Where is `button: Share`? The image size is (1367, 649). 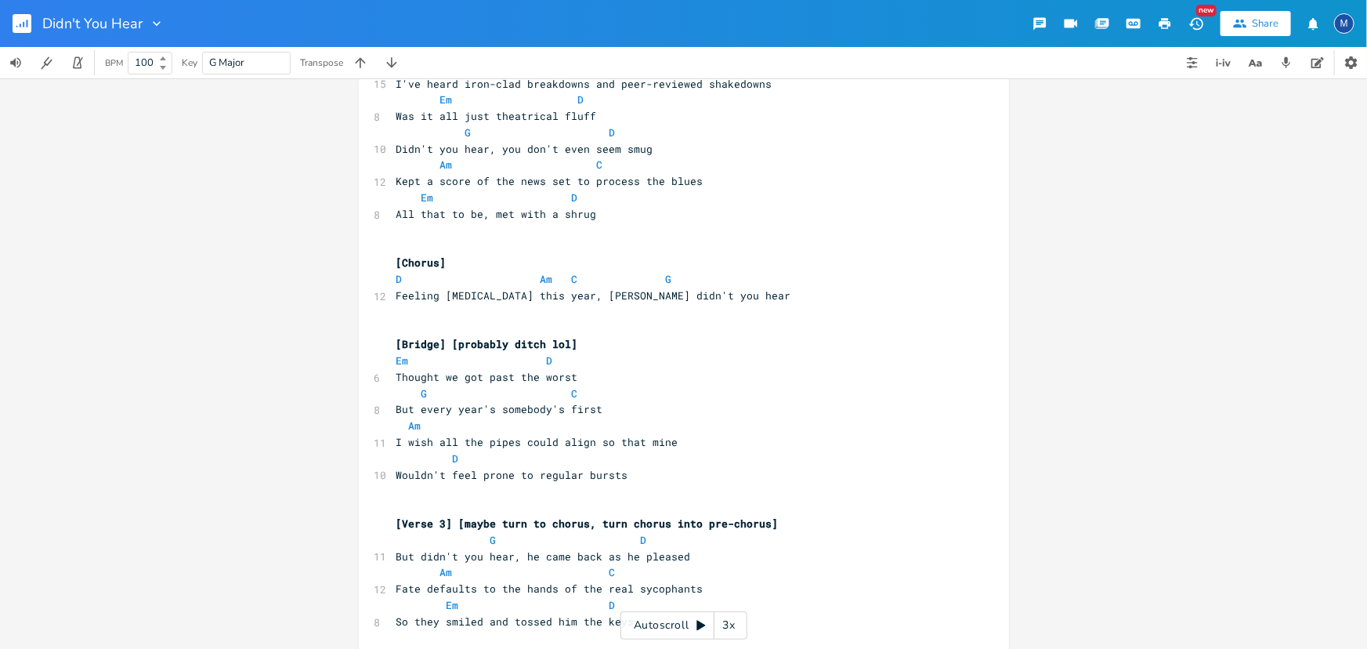 button: Share is located at coordinates (1256, 24).